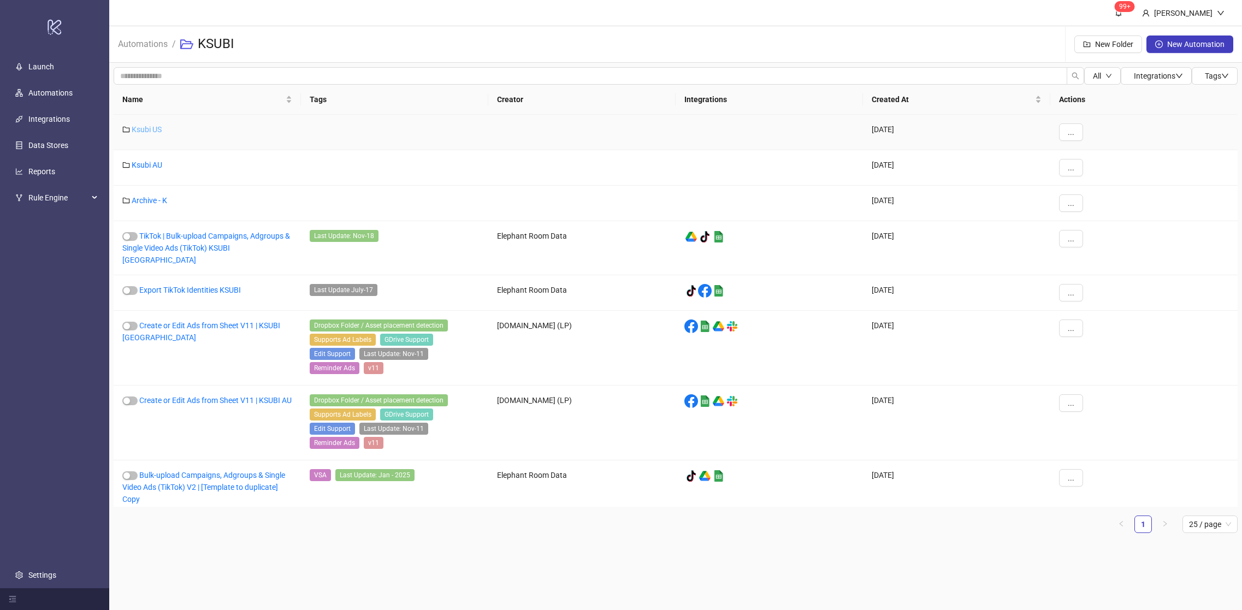 Image resolution: width=1242 pixels, height=610 pixels. What do you see at coordinates (48, 145) in the screenshot?
I see `a: Data Stores` at bounding box center [48, 145].